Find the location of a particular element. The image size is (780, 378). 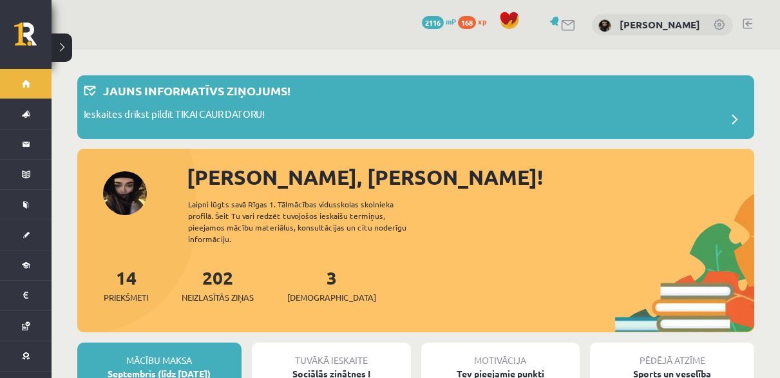

a: 14Priekšmeti is located at coordinates (126, 285).